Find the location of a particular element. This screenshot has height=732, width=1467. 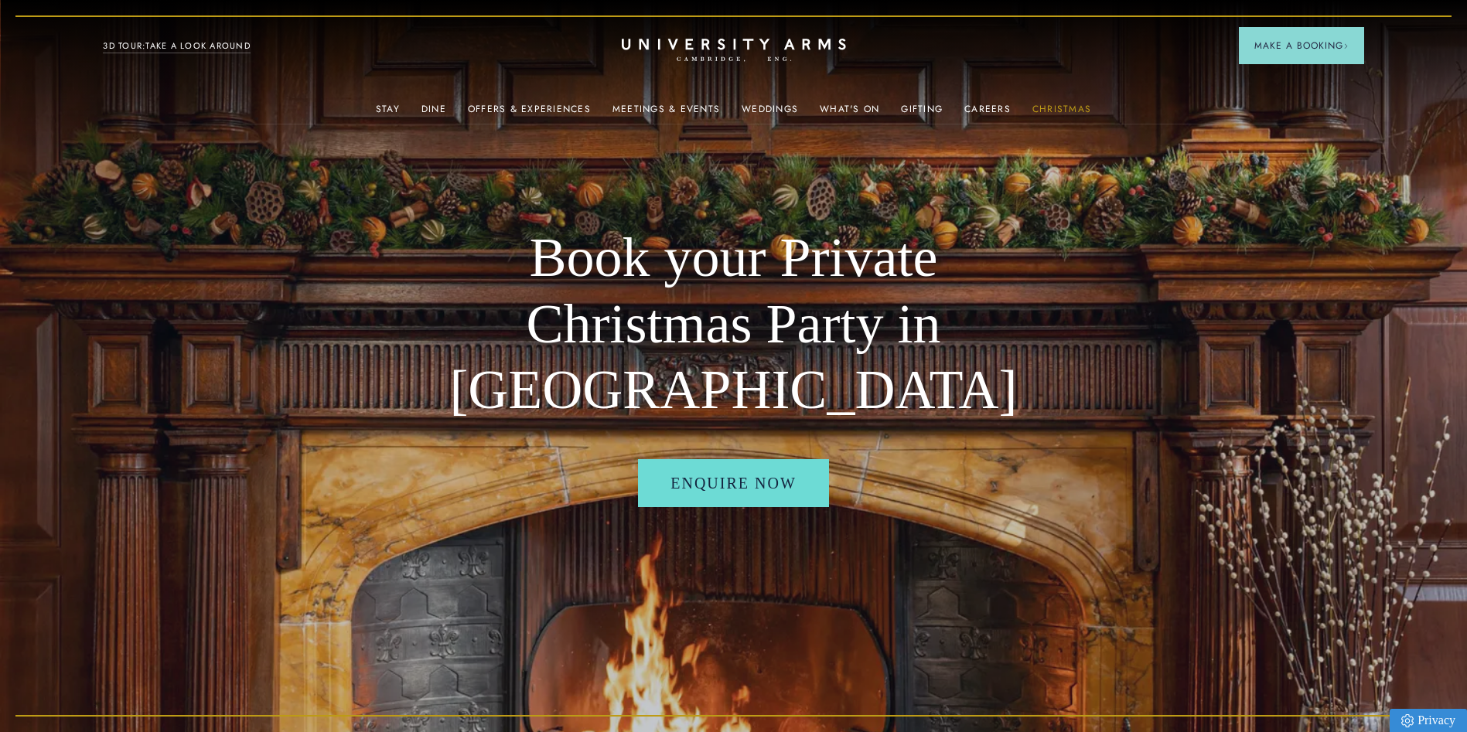

a: Christmas is located at coordinates (1062, 114).